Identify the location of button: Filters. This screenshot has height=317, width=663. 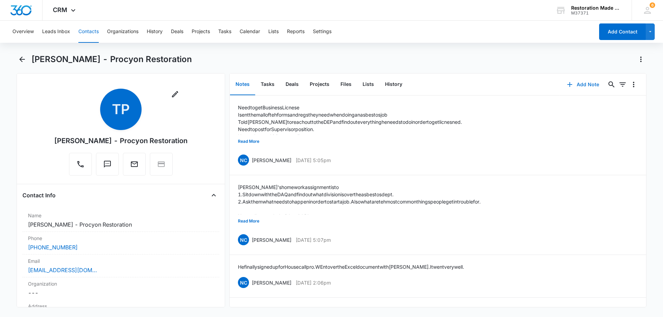
(623, 85).